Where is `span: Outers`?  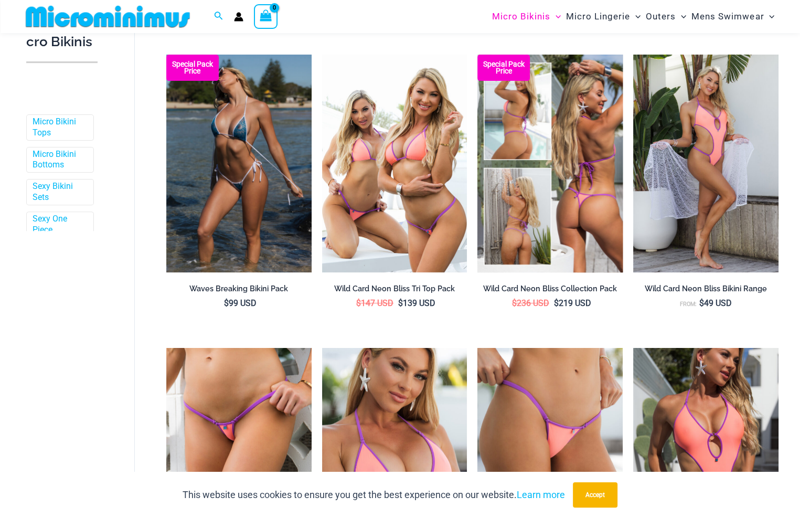
span: Outers is located at coordinates (660, 16).